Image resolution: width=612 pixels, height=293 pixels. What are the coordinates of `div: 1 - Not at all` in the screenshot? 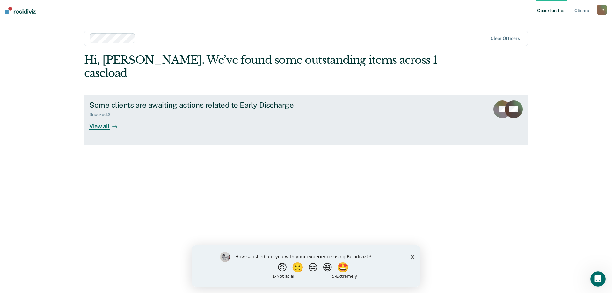 It's located at (73, 31).